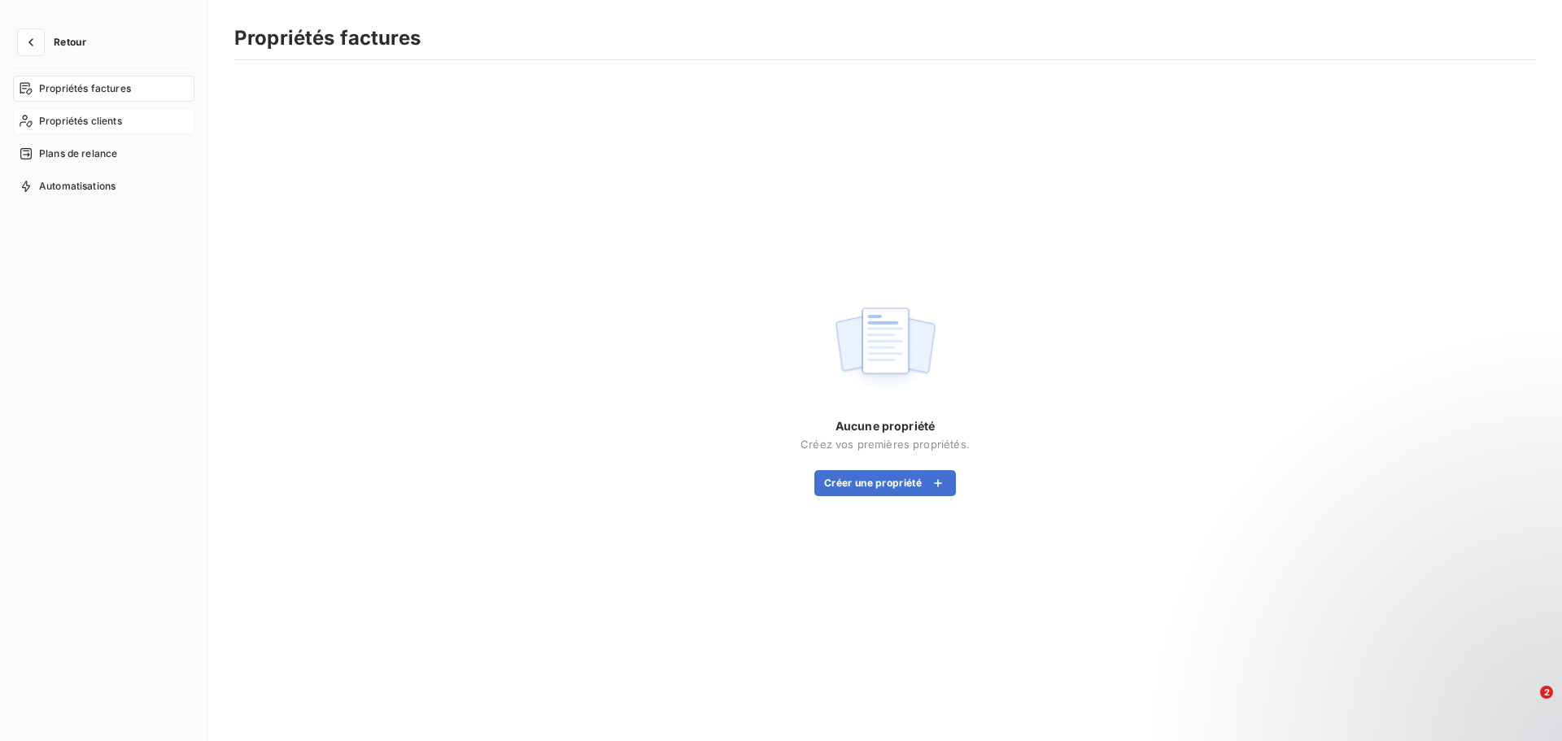 The width and height of the screenshot is (1562, 741). Describe the element at coordinates (885, 426) in the screenshot. I see `span: Aucune propriété` at that location.